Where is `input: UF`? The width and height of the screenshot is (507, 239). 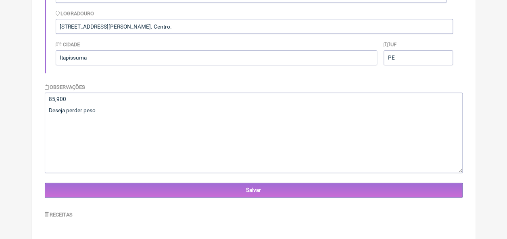 input: UF is located at coordinates (417, 58).